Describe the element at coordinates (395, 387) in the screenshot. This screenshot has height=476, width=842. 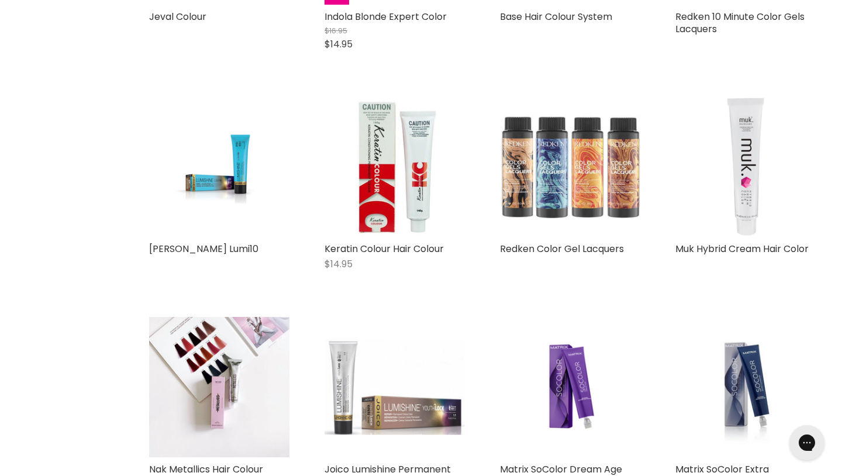
I see `img: Joico Lumishine Permanent Youth Lock Creme Color` at that location.